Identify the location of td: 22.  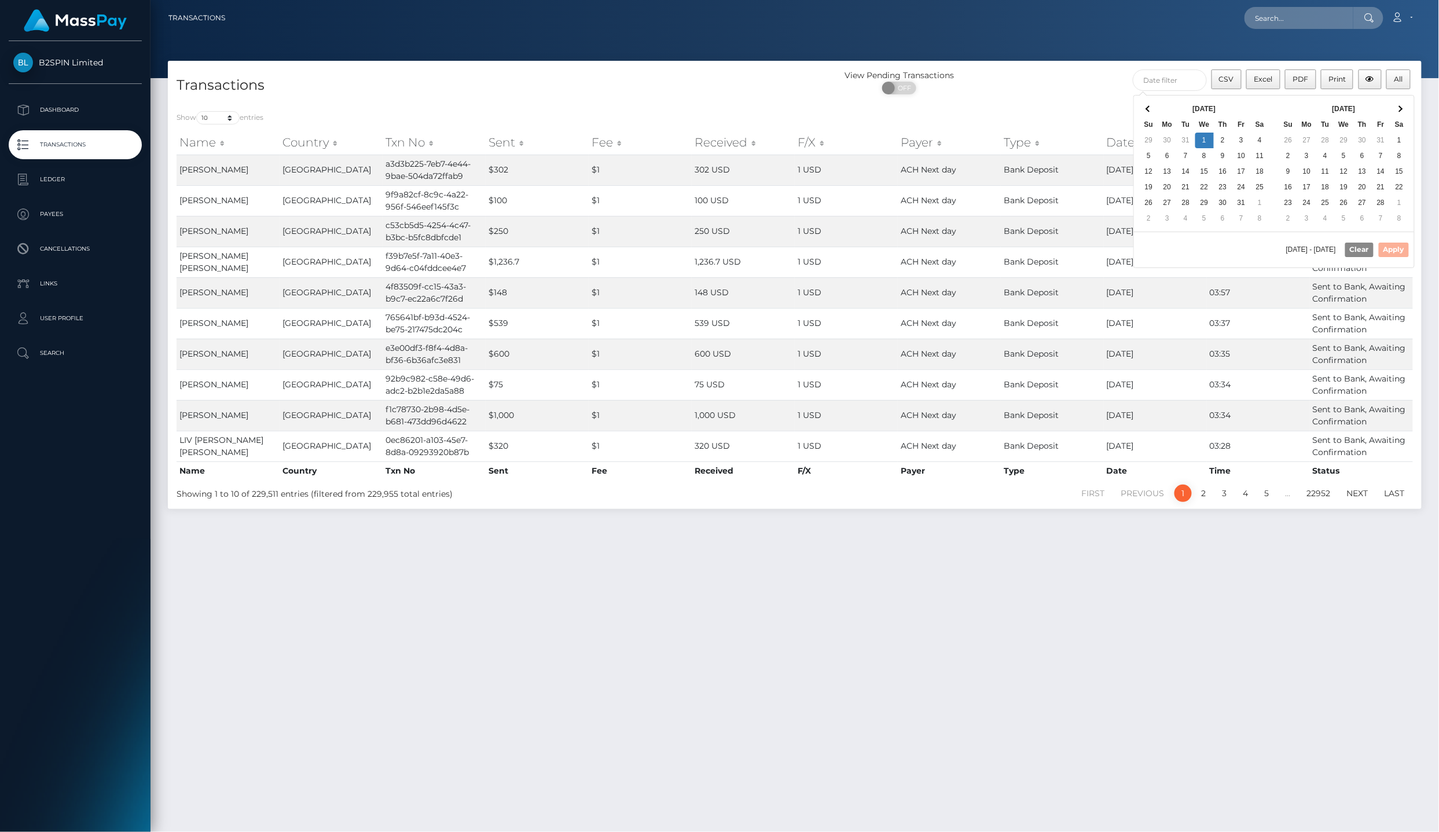
(1205, 187).